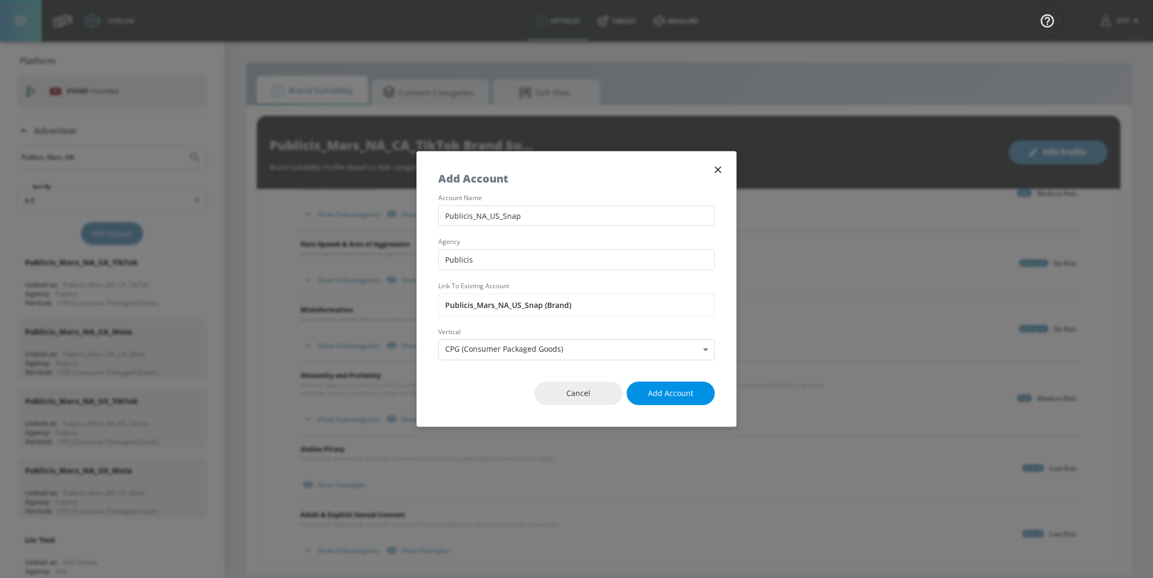 The height and width of the screenshot is (578, 1153). Describe the element at coordinates (576, 332) in the screenshot. I see `label: vertical` at that location.